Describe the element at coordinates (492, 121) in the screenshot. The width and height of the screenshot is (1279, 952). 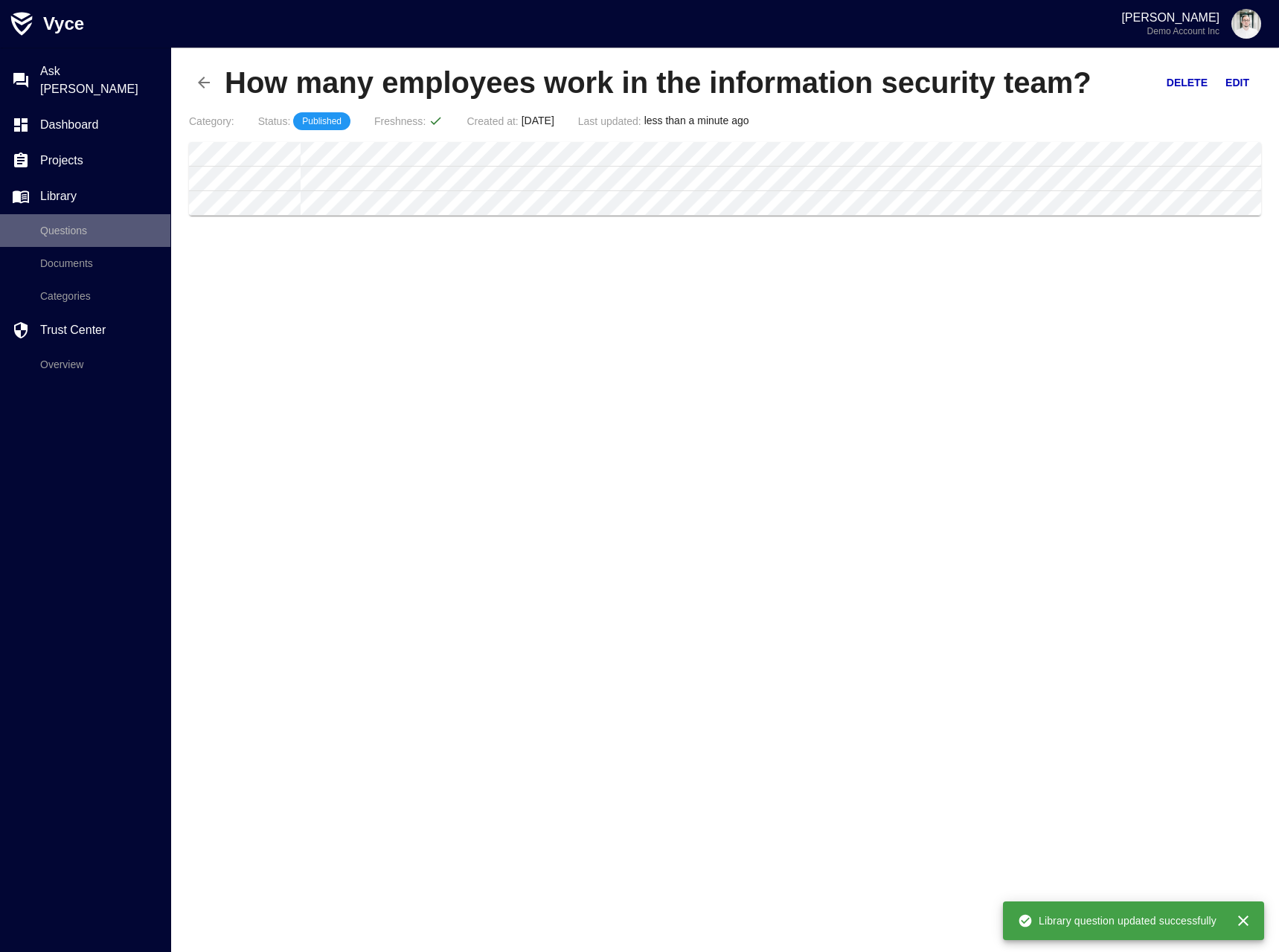
I see `span: Created at :` at that location.